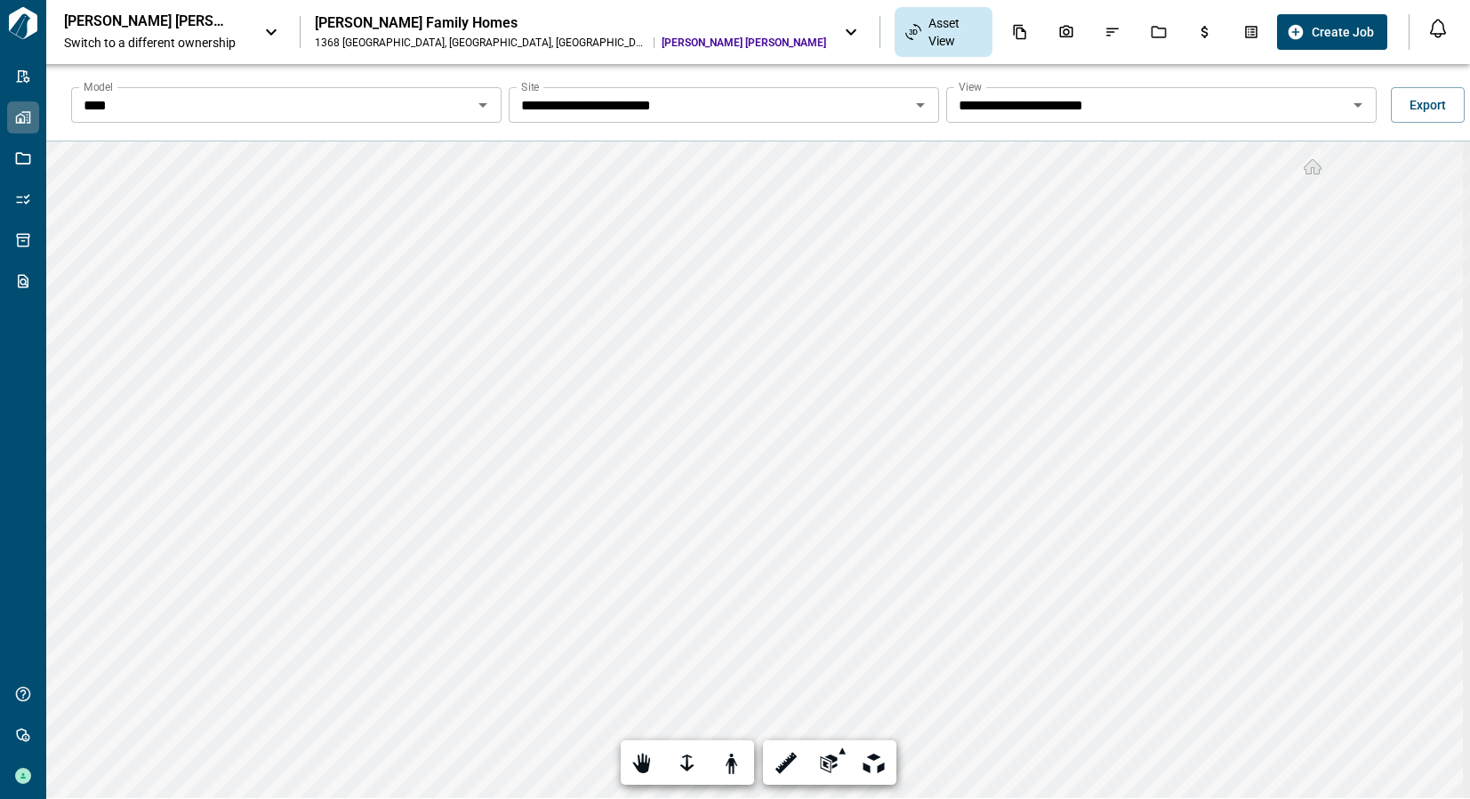  Describe the element at coordinates (98, 86) in the screenshot. I see `label: Model` at that location.